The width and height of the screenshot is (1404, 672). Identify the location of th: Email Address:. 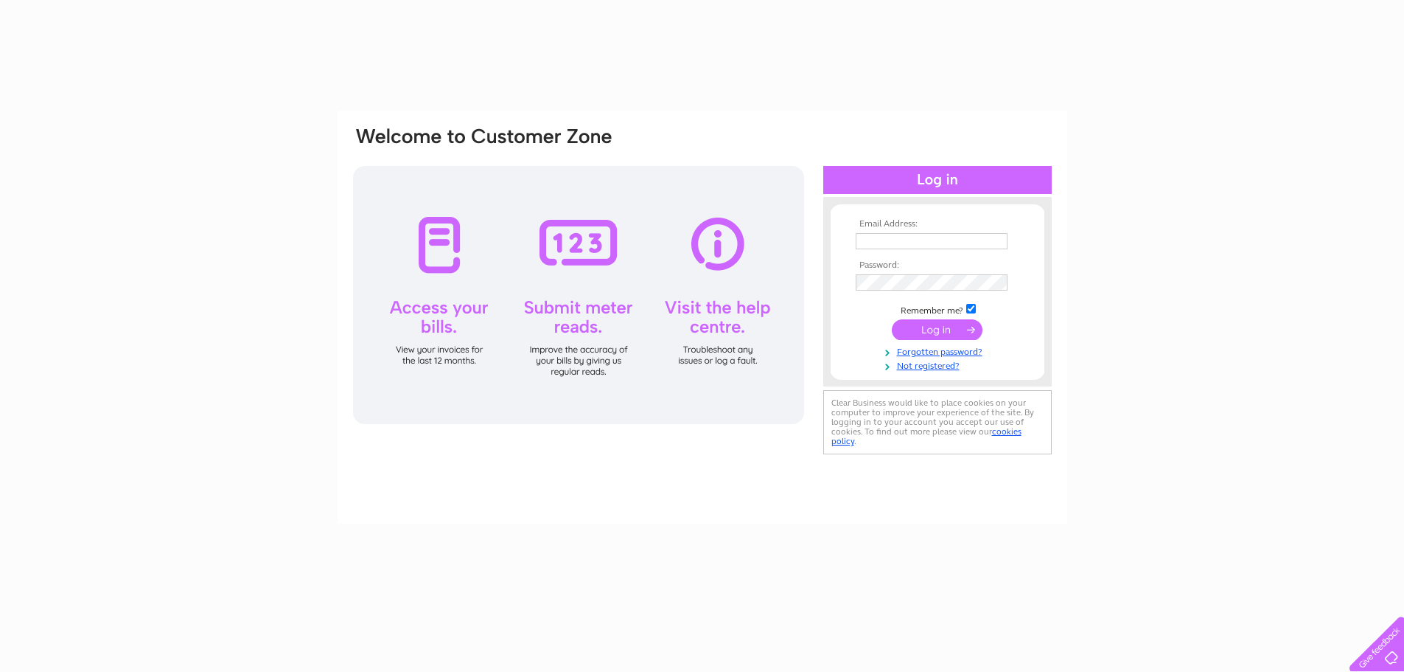
(938, 224).